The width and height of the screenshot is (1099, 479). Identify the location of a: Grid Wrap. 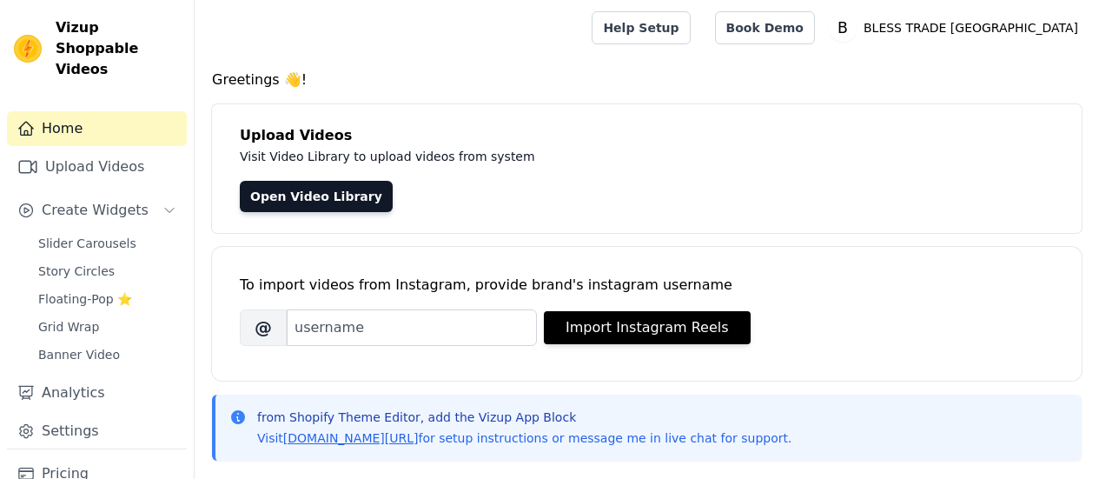
(107, 327).